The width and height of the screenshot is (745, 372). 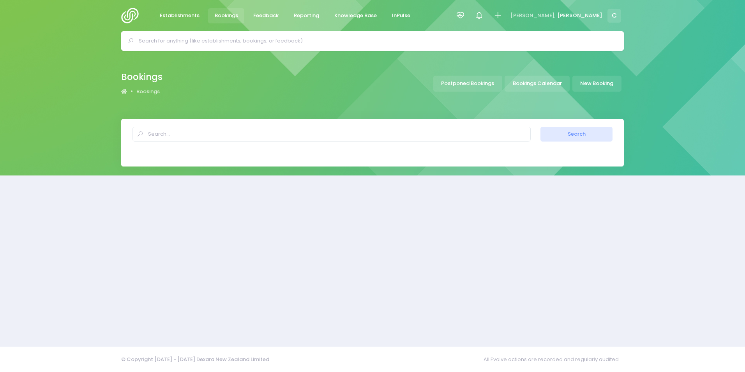 What do you see at coordinates (401, 16) in the screenshot?
I see `a: InPulse` at bounding box center [401, 16].